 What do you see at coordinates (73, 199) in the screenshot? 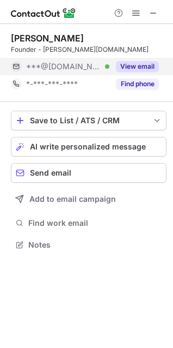
I see `span: Add to email campaign` at bounding box center [73, 199].